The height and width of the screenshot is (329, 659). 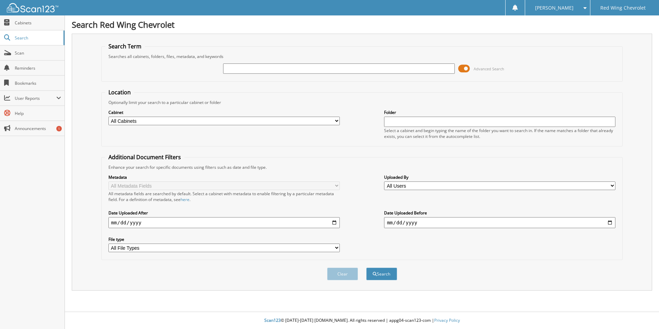 I want to click on label: File type, so click(x=224, y=239).